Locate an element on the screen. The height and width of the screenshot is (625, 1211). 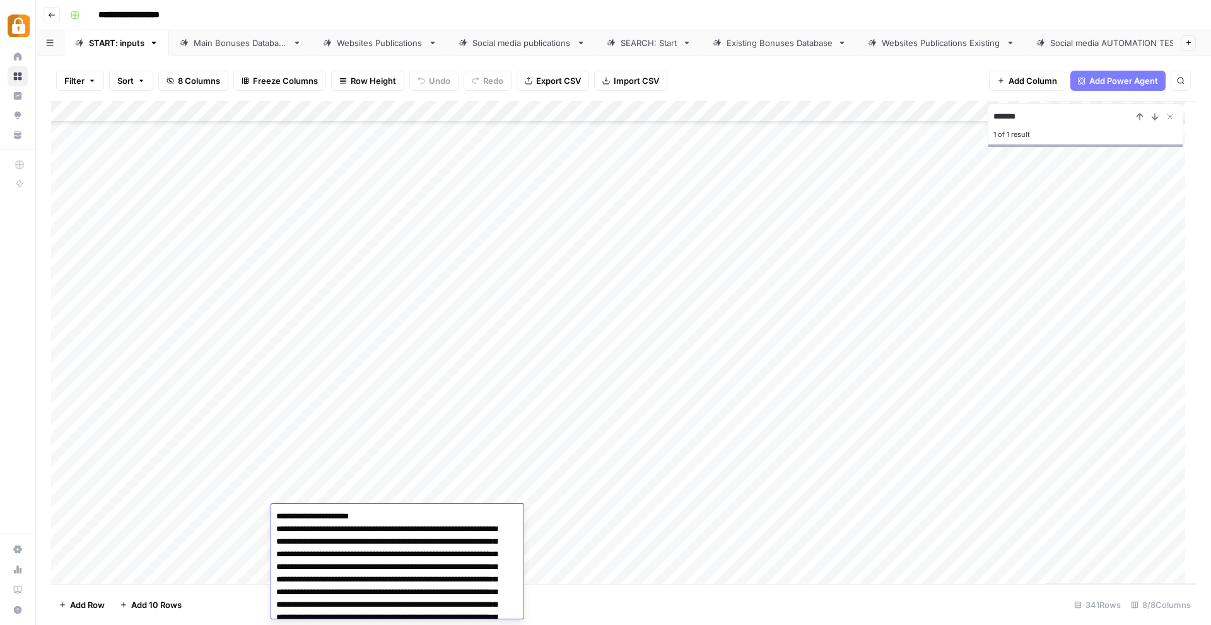
button: Sort is located at coordinates (131, 81).